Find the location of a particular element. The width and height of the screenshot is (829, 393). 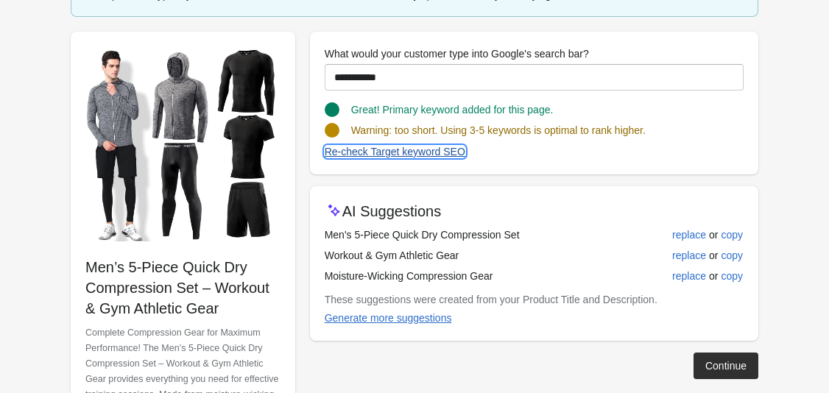

img: Men_s_5-Piece_Quick_Dry_Compression_Set_Gym_Workout_Gear.webp is located at coordinates (182, 143).